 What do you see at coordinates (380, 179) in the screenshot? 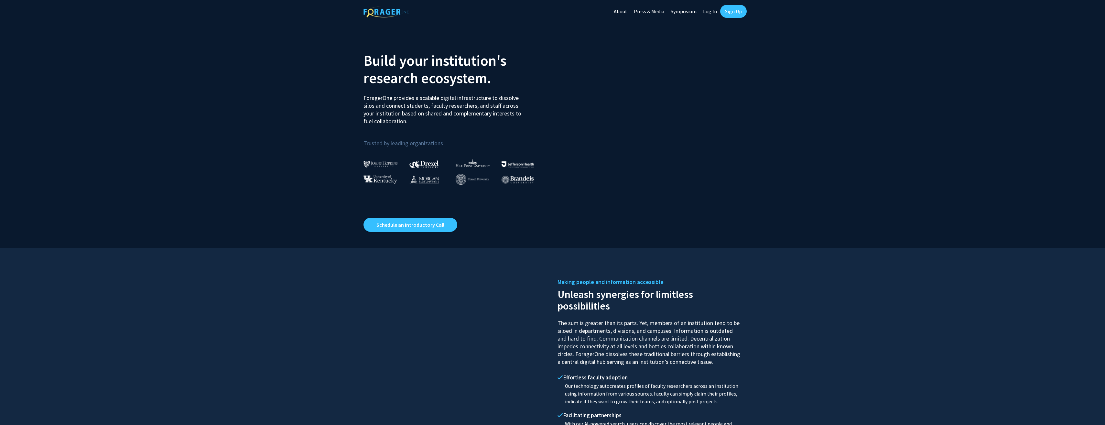
I see `img: University of Kentucky` at bounding box center [380, 179].